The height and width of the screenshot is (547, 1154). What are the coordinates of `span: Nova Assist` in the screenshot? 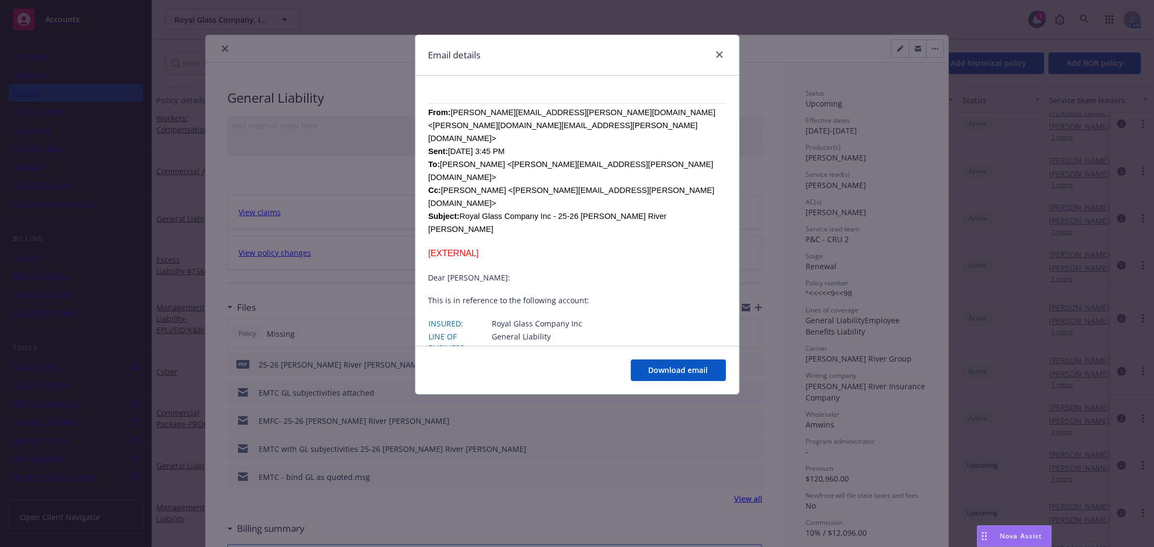 It's located at (1021, 536).